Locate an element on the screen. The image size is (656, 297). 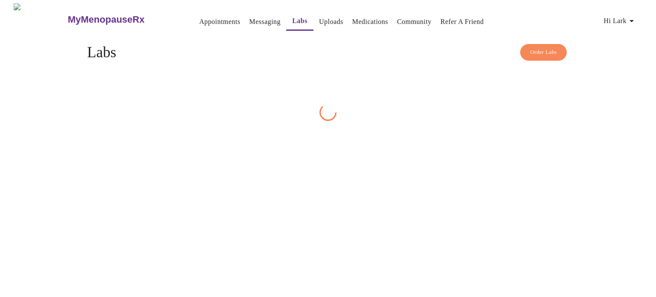
h3: MyMenopauseRx is located at coordinates (106, 20).